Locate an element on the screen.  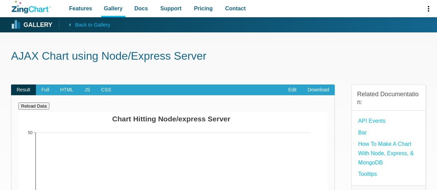
a: How To Make A Chart With Node, Express, & MongoDB is located at coordinates (389, 154).